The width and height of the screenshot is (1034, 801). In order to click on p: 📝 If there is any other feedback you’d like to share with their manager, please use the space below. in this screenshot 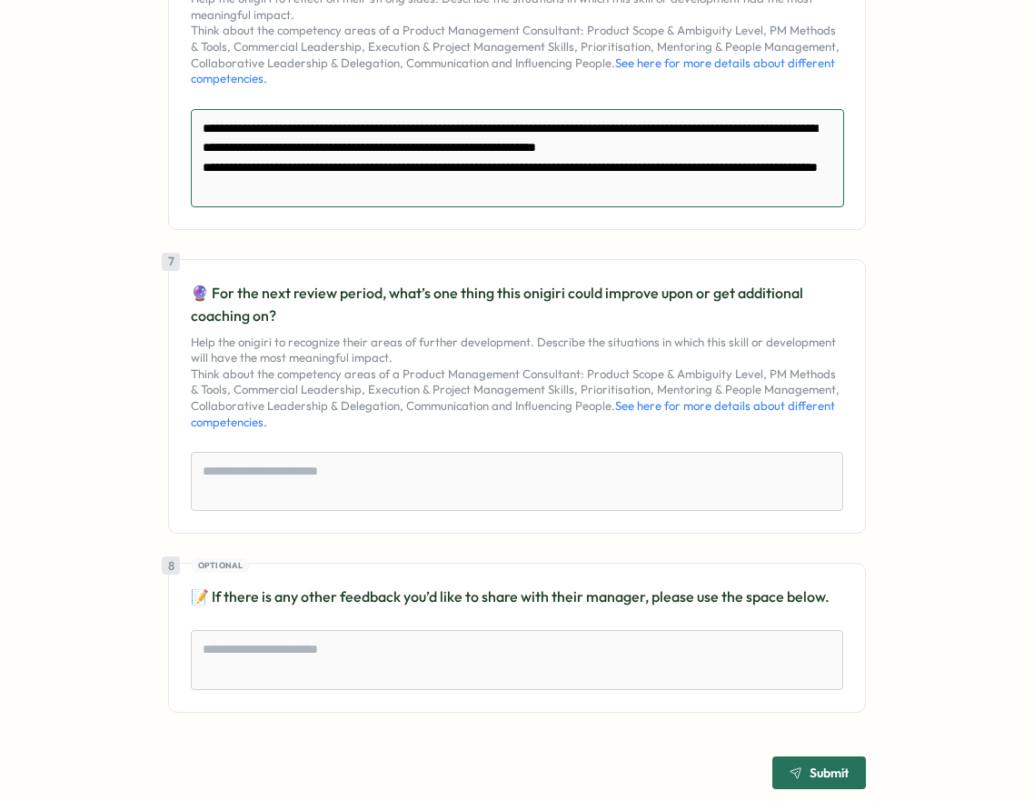, I will do `click(517, 596)`.